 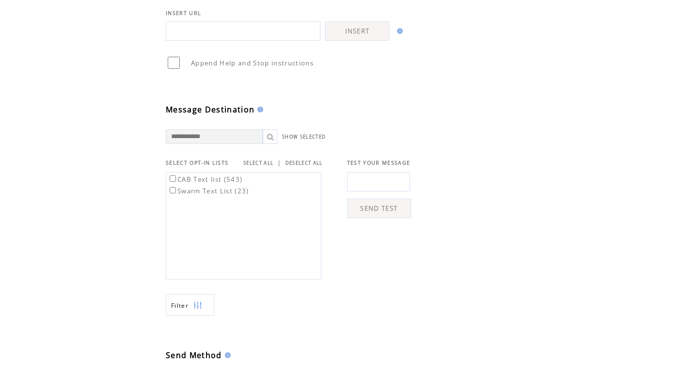 I want to click on span: Send Method, so click(x=194, y=355).